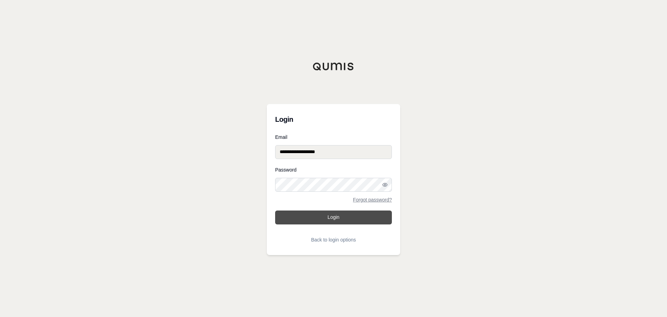 This screenshot has width=667, height=317. Describe the element at coordinates (334, 217) in the screenshot. I see `button: Login` at that location.